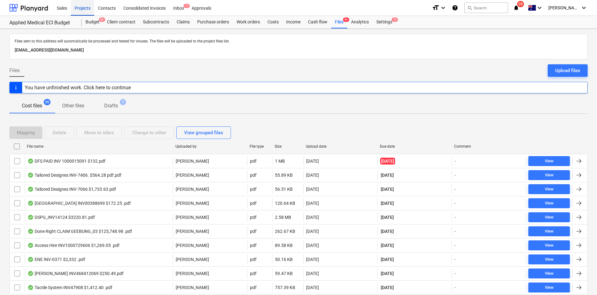 The height and width of the screenshot is (295, 597). What do you see at coordinates (581, 280) in the screenshot?
I see `div: Chat Widget` at bounding box center [581, 280].